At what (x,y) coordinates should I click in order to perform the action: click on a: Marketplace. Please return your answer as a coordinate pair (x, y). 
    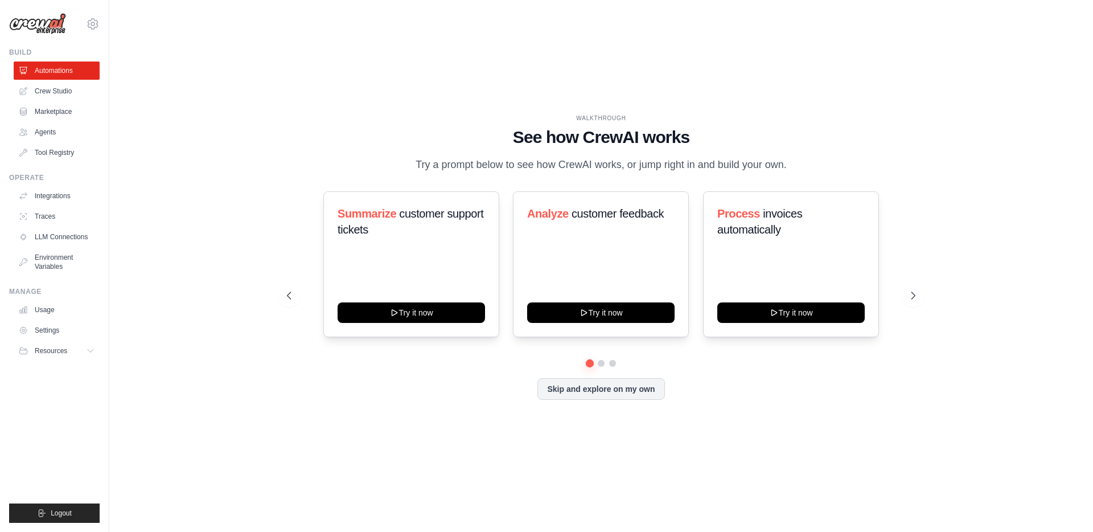
    Looking at the image, I should click on (56, 112).